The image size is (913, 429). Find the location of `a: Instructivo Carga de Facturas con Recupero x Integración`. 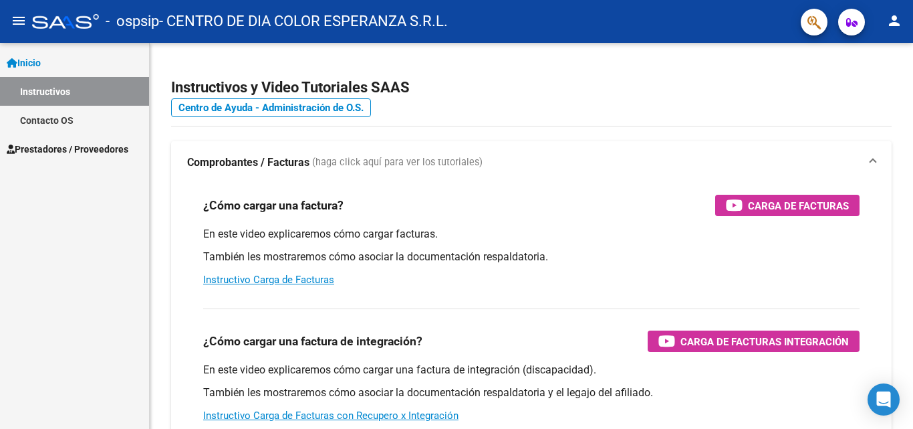

a: Instructivo Carga de Facturas con Recupero x Integración is located at coordinates (331, 415).